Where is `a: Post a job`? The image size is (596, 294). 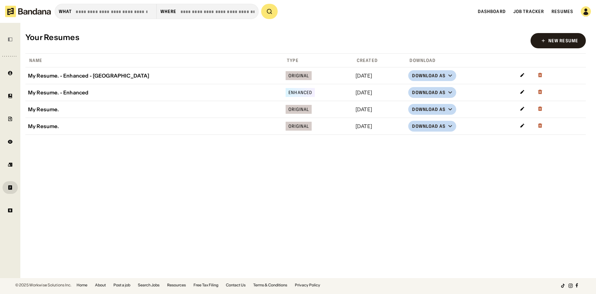 a: Post a job is located at coordinates (122, 285).